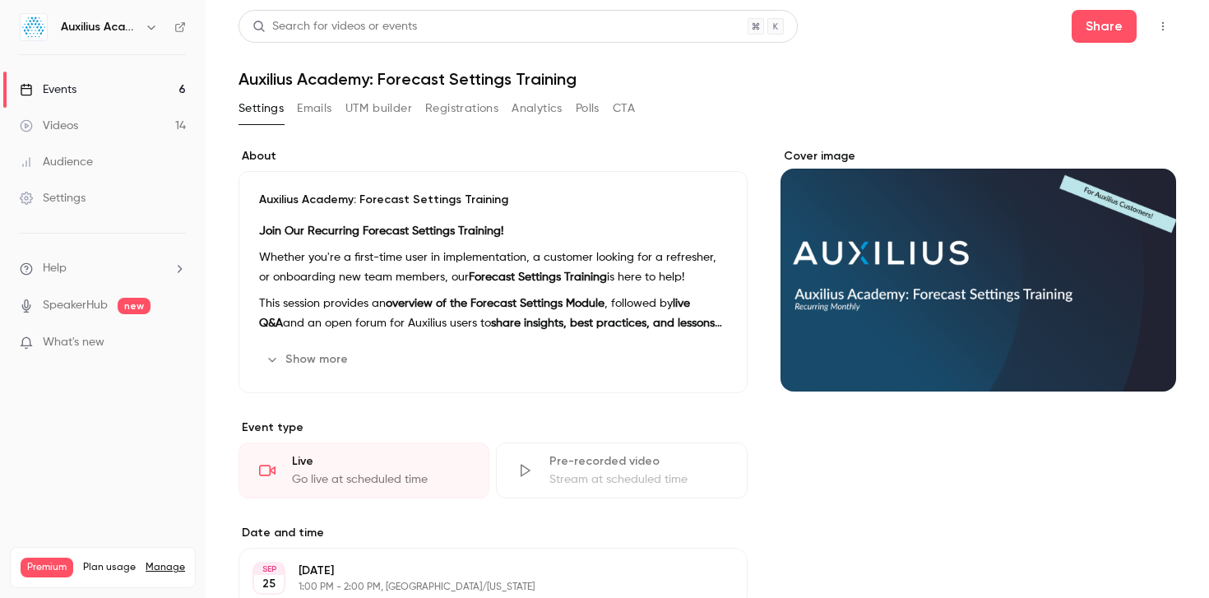 The height and width of the screenshot is (598, 1209). I want to click on label: Cover image, so click(978, 156).